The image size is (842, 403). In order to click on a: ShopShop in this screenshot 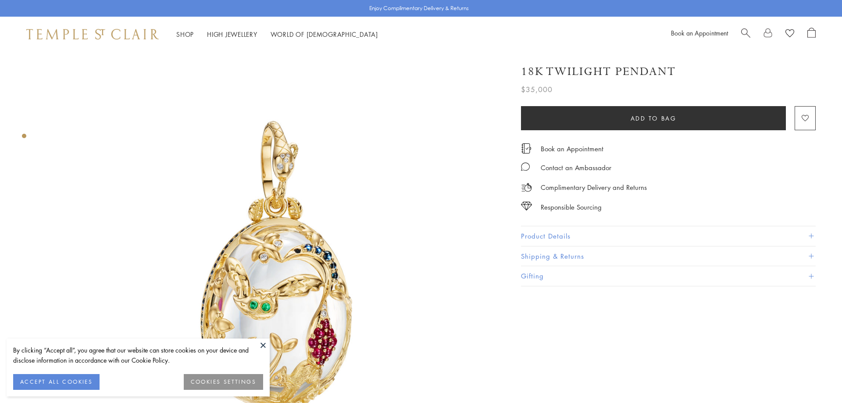, I will do `click(185, 34)`.